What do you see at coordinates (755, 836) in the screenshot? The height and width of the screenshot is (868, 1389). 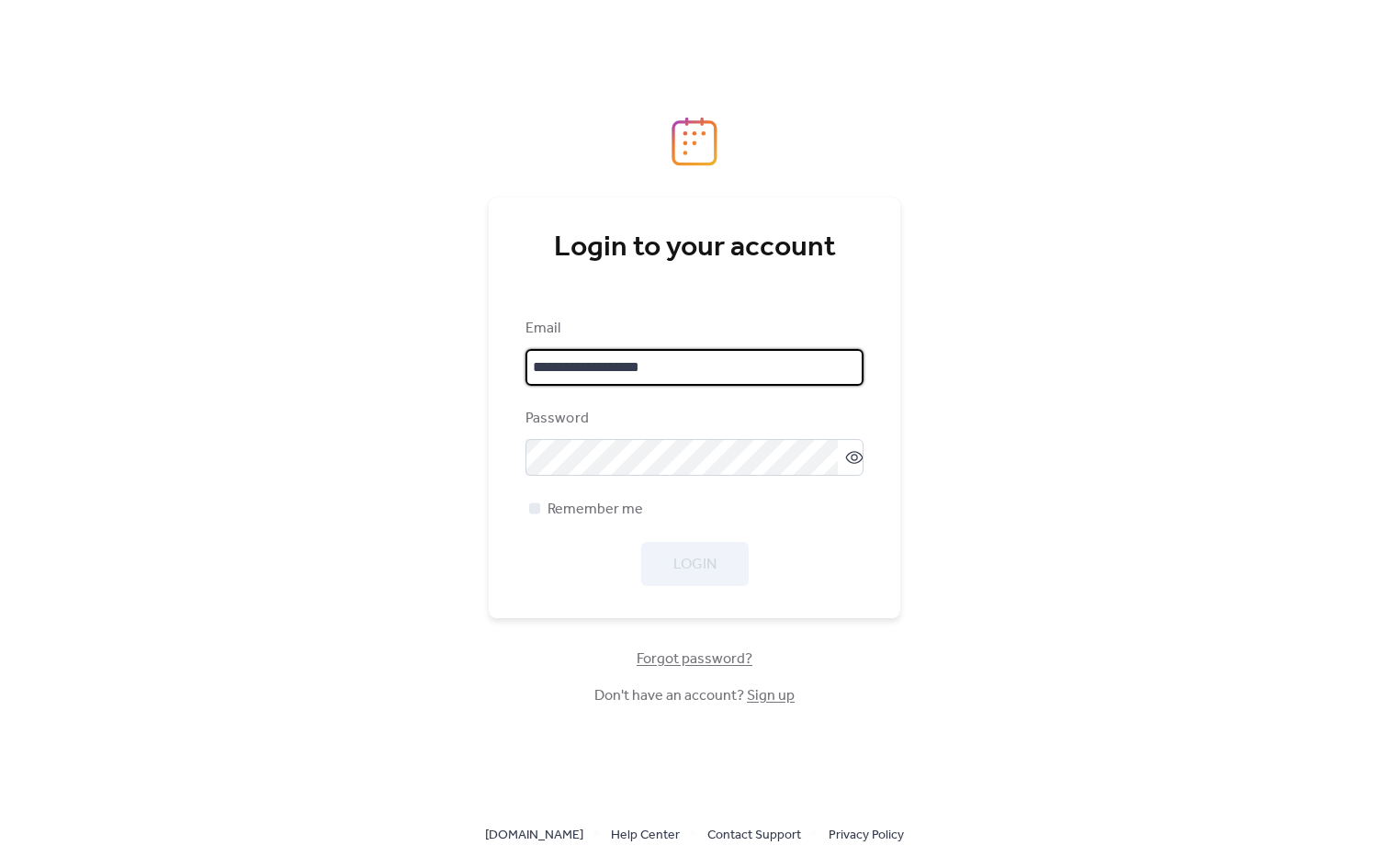 I see `span: Contact Support` at bounding box center [755, 836].